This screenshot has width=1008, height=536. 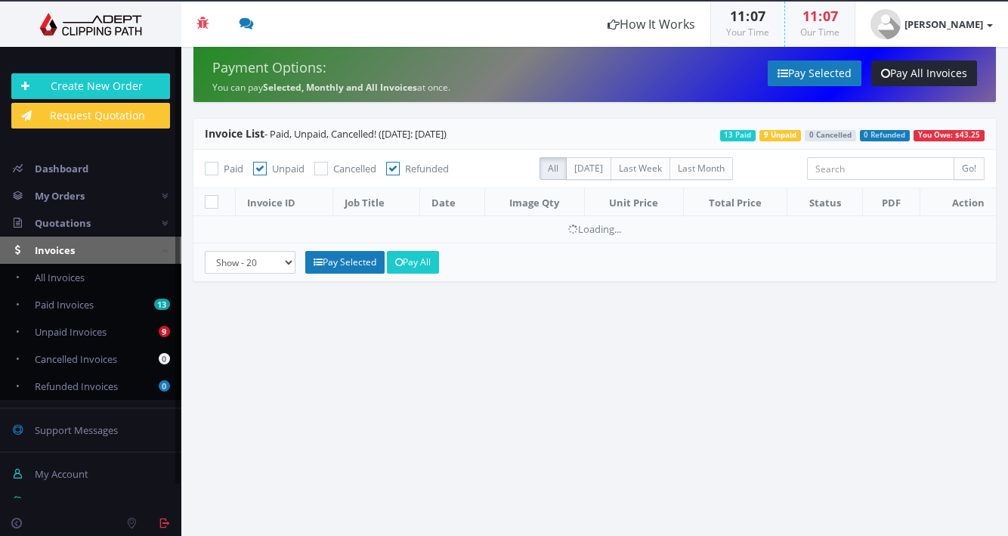 I want to click on span: 13 Paid, so click(x=738, y=135).